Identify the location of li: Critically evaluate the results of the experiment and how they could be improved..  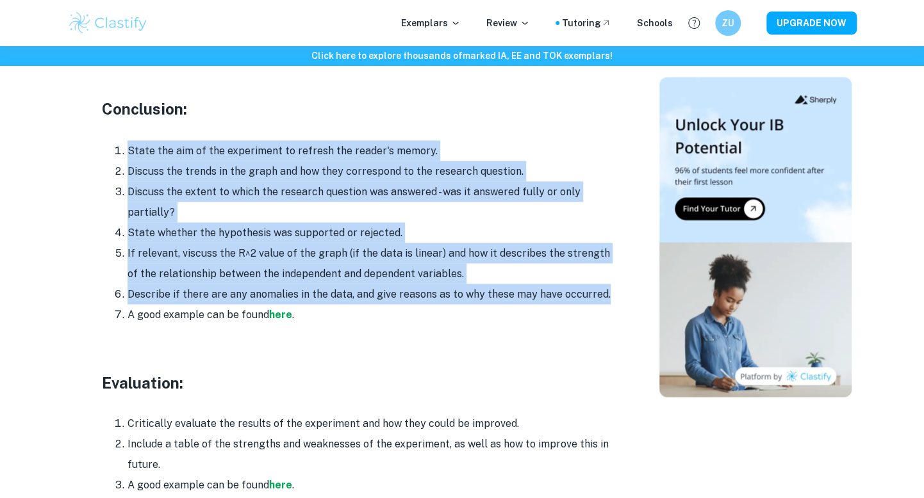
(371, 423).